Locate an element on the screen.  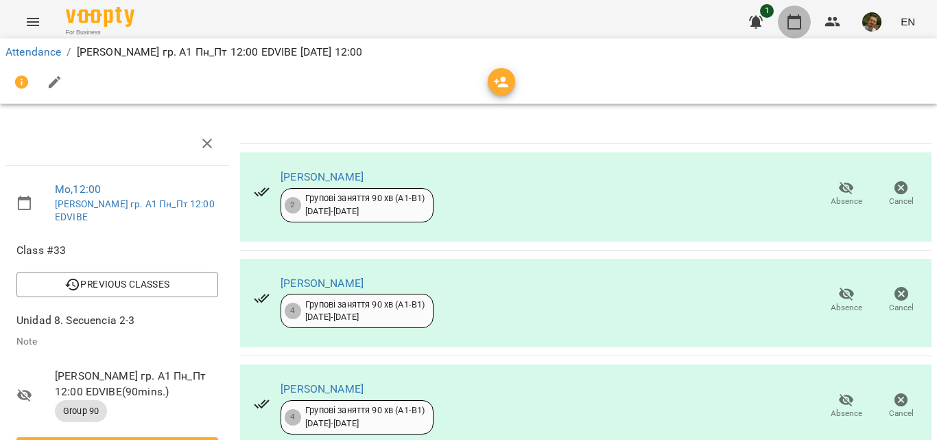
button: EN is located at coordinates (907, 21).